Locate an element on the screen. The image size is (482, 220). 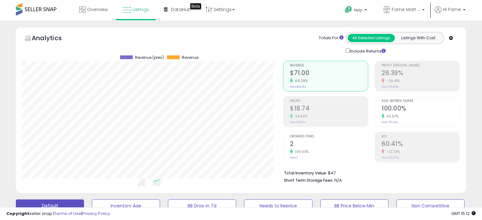
small: Prev: 70.14% is located at coordinates (390, 122).